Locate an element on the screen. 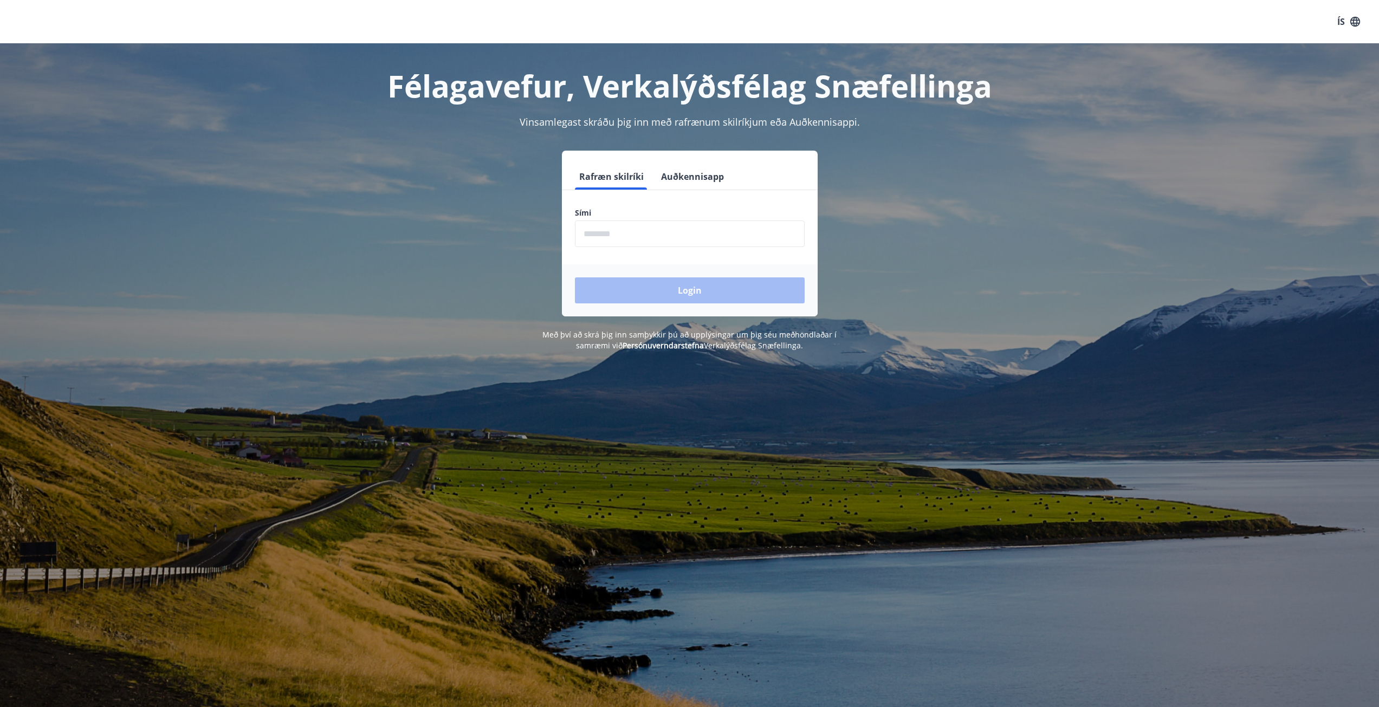 The width and height of the screenshot is (1379, 707). h1: Félagavefur, Verkalýðsfélag Snæfellinga is located at coordinates (690, 86).